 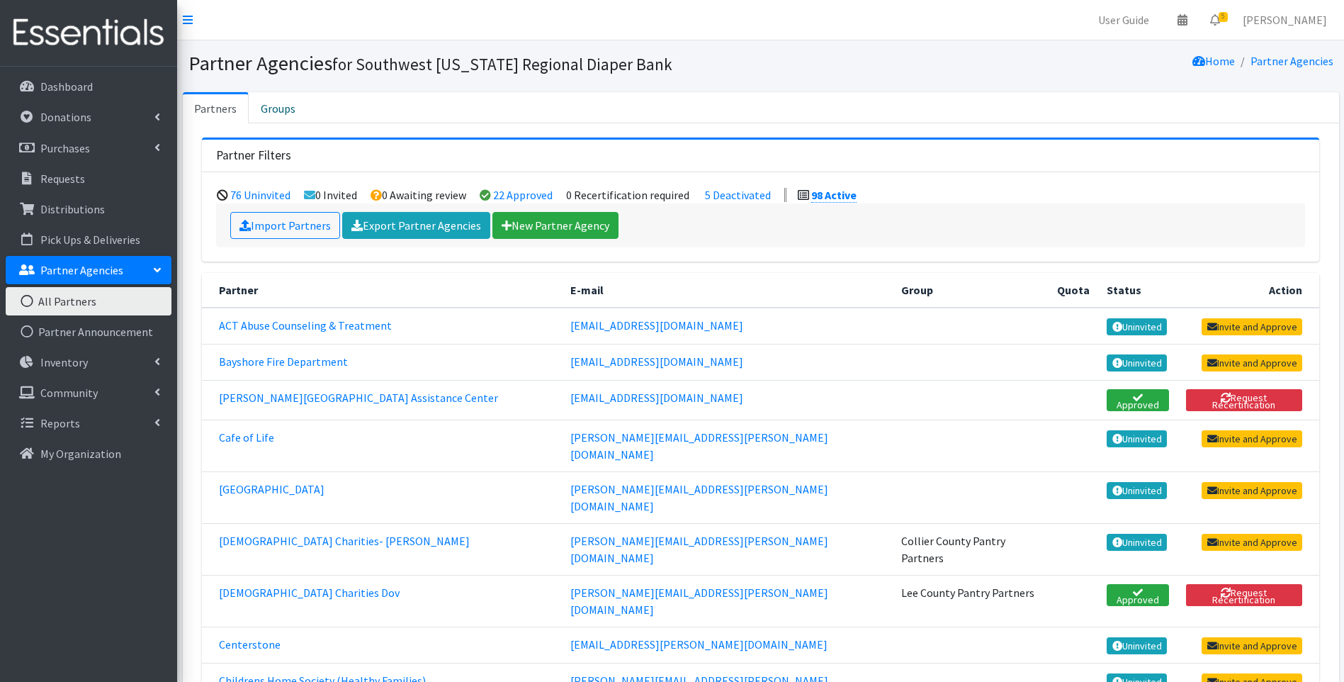 What do you see at coordinates (89, 86) in the screenshot?
I see `a: Dashboard` at bounding box center [89, 86].